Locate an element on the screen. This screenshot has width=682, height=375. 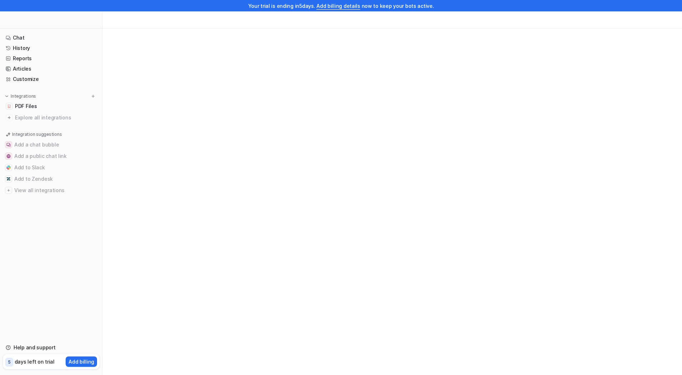
img: menu_add.svg is located at coordinates (93, 96).